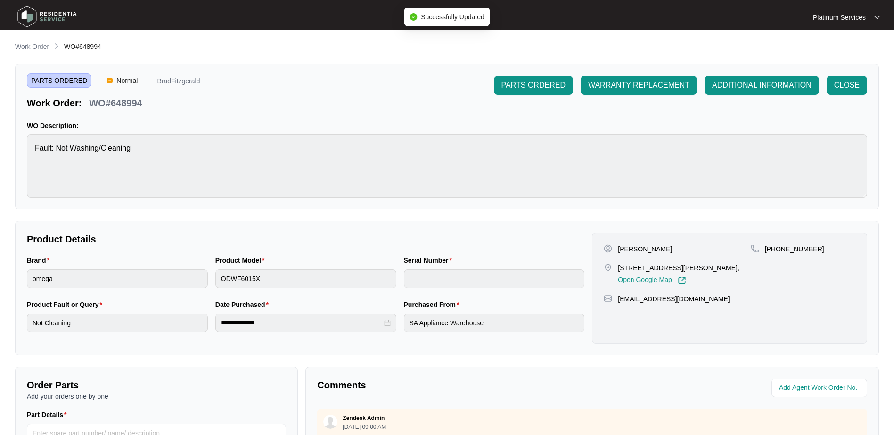 Image resolution: width=894 pixels, height=435 pixels. What do you see at coordinates (447, 126) in the screenshot?
I see `p: WO Description:` at bounding box center [447, 126].